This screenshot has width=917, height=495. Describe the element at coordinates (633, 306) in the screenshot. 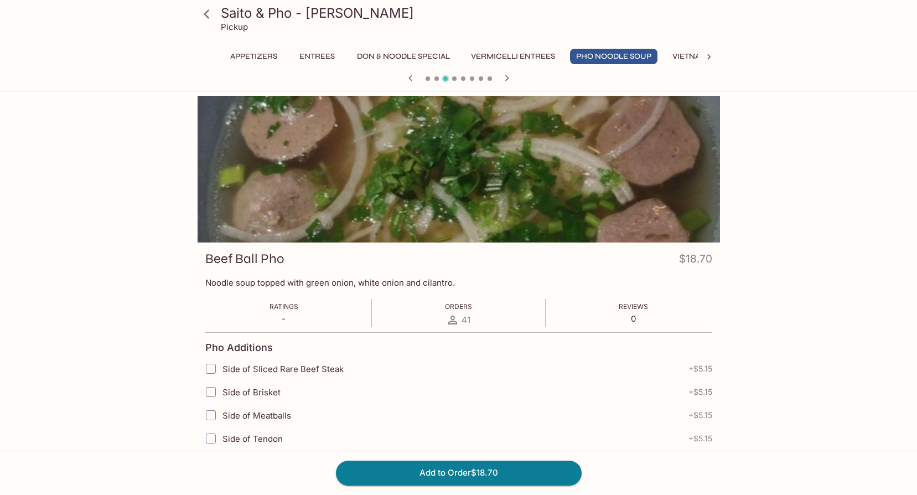

I see `span: Reviews` at that location.